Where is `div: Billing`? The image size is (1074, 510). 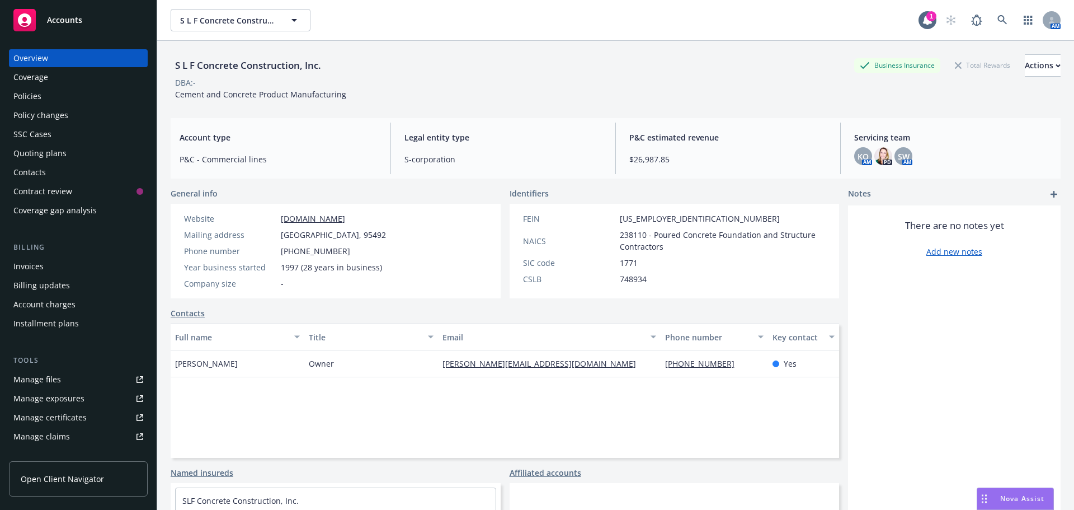
div: Billing is located at coordinates (78, 247).